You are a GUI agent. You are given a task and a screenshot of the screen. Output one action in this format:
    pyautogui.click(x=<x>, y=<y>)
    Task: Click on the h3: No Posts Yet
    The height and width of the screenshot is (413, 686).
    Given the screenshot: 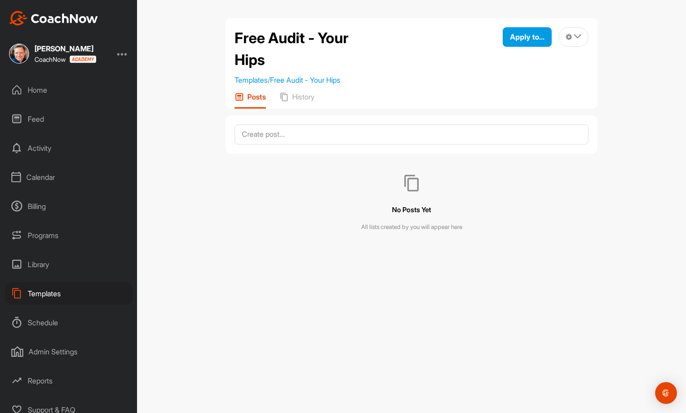 What is the action you would take?
    pyautogui.click(x=412, y=210)
    